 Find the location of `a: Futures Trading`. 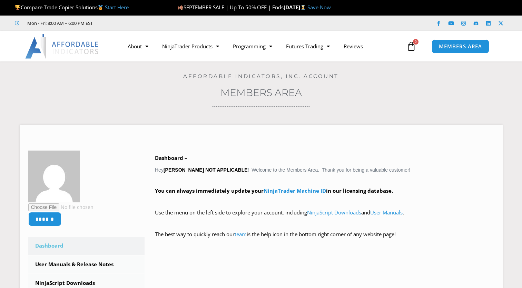

a: Futures Trading is located at coordinates (308, 46).